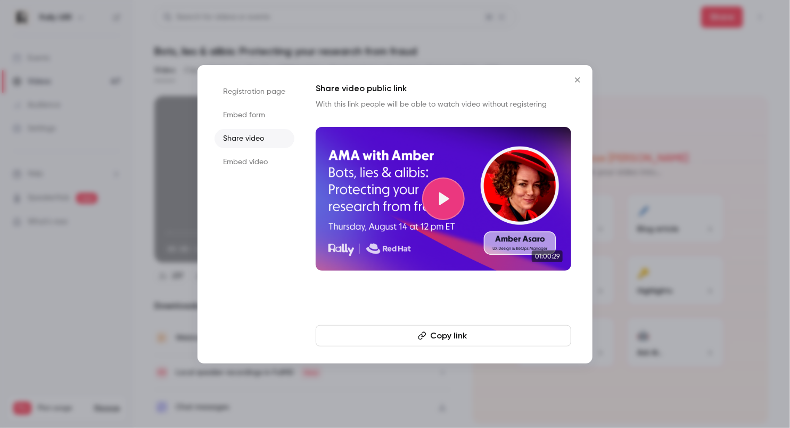 This screenshot has height=428, width=790. Describe the element at coordinates (443, 88) in the screenshot. I see `h1: Share video public link` at that location.